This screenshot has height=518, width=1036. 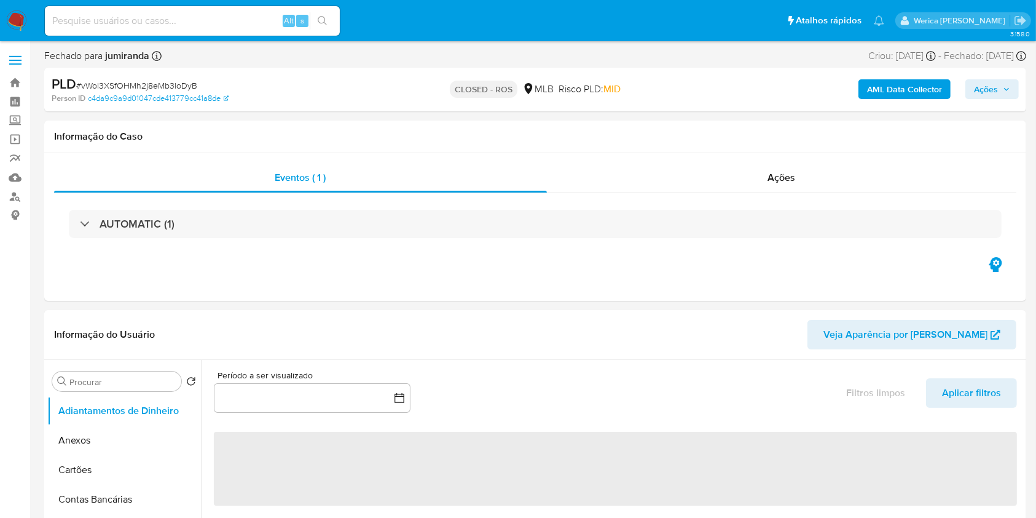 What do you see at coordinates (123, 382) in the screenshot?
I see `input: Procurar` at bounding box center [123, 382].